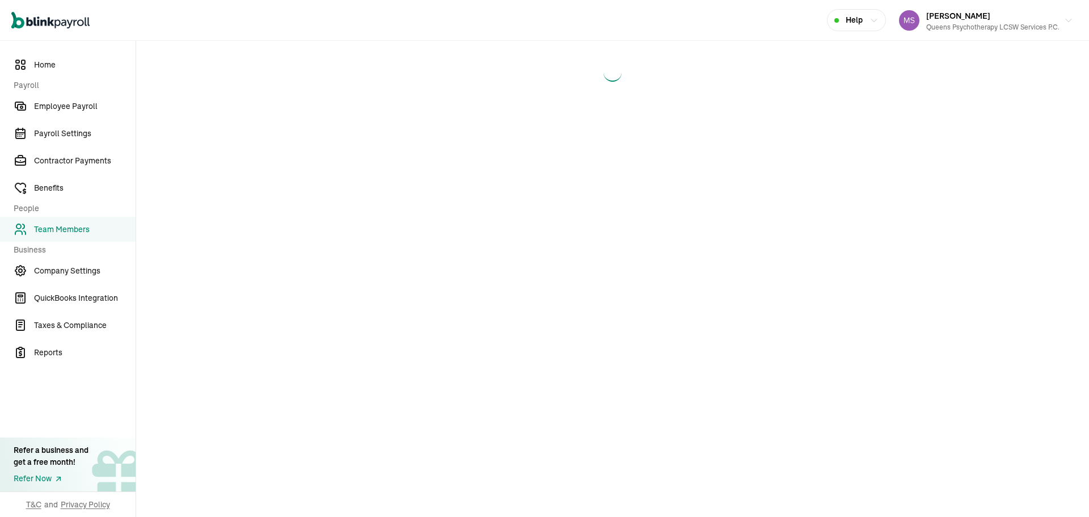  I want to click on div: Refer Now, so click(51, 478).